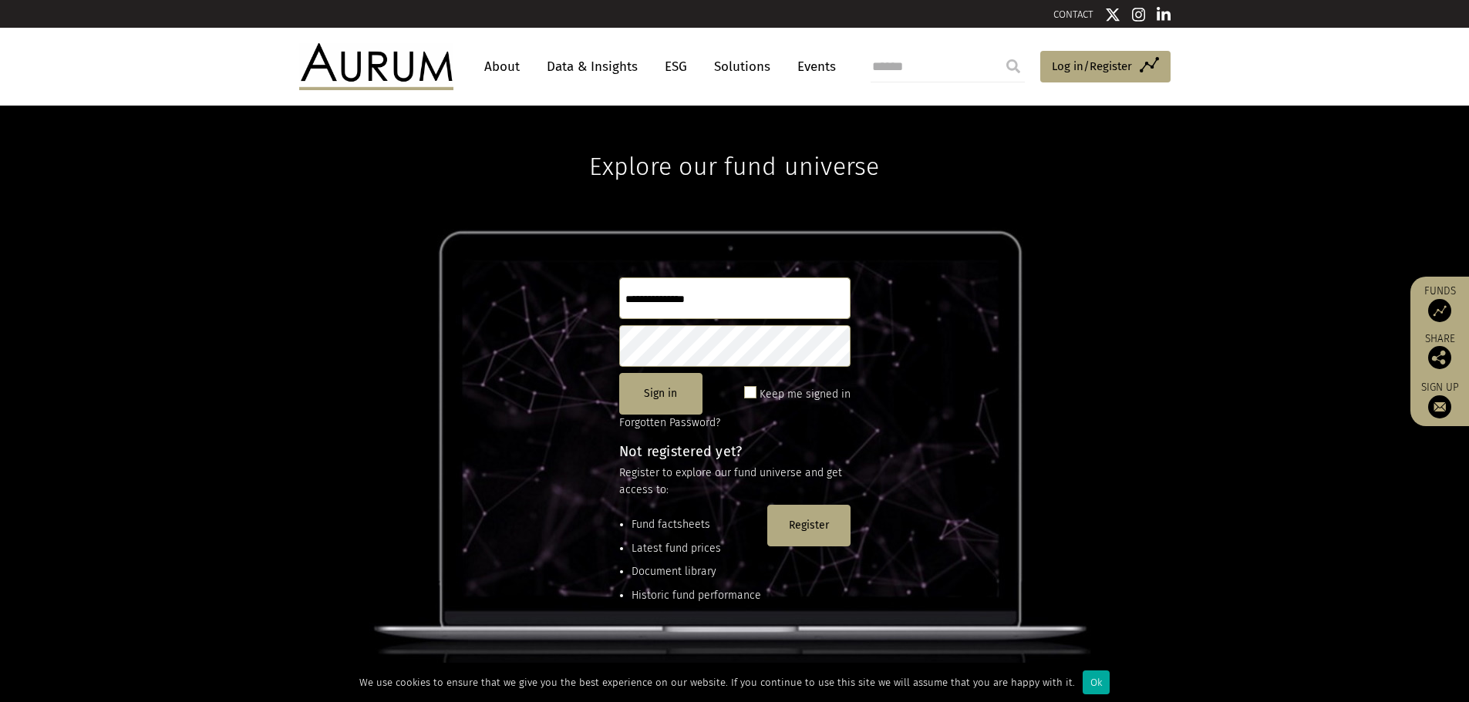  I want to click on li: Document library, so click(696, 572).